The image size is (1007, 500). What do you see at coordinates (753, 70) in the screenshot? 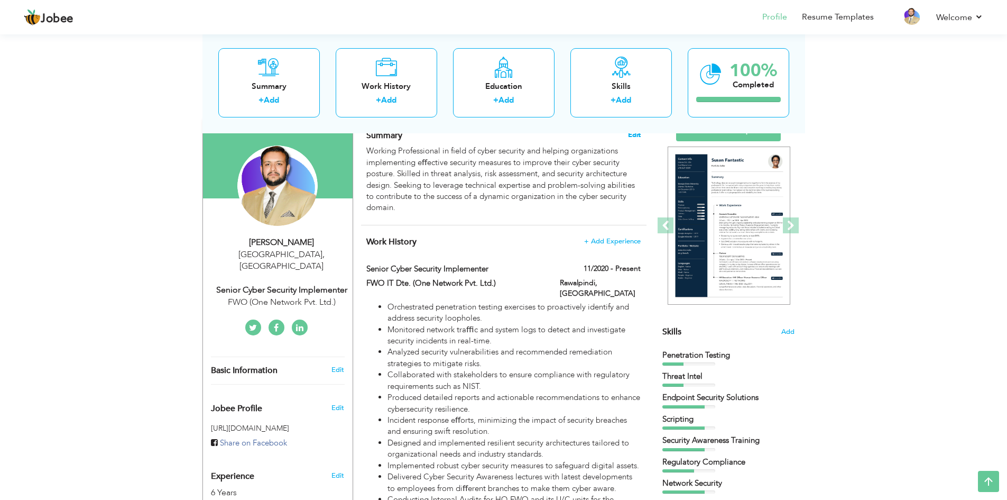
I see `div: 100%` at bounding box center [753, 70].